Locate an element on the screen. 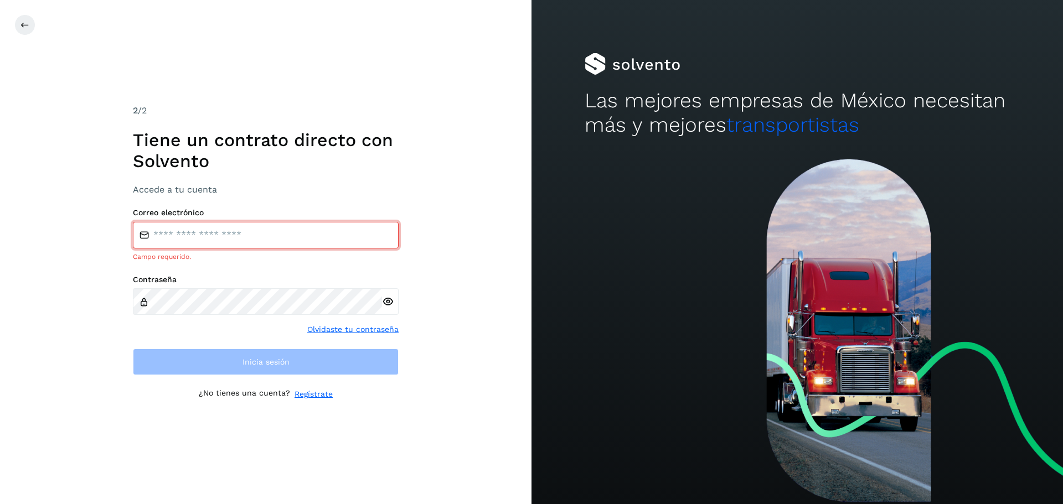  h1: Tiene un contrato directo con Solvento is located at coordinates (266, 151).